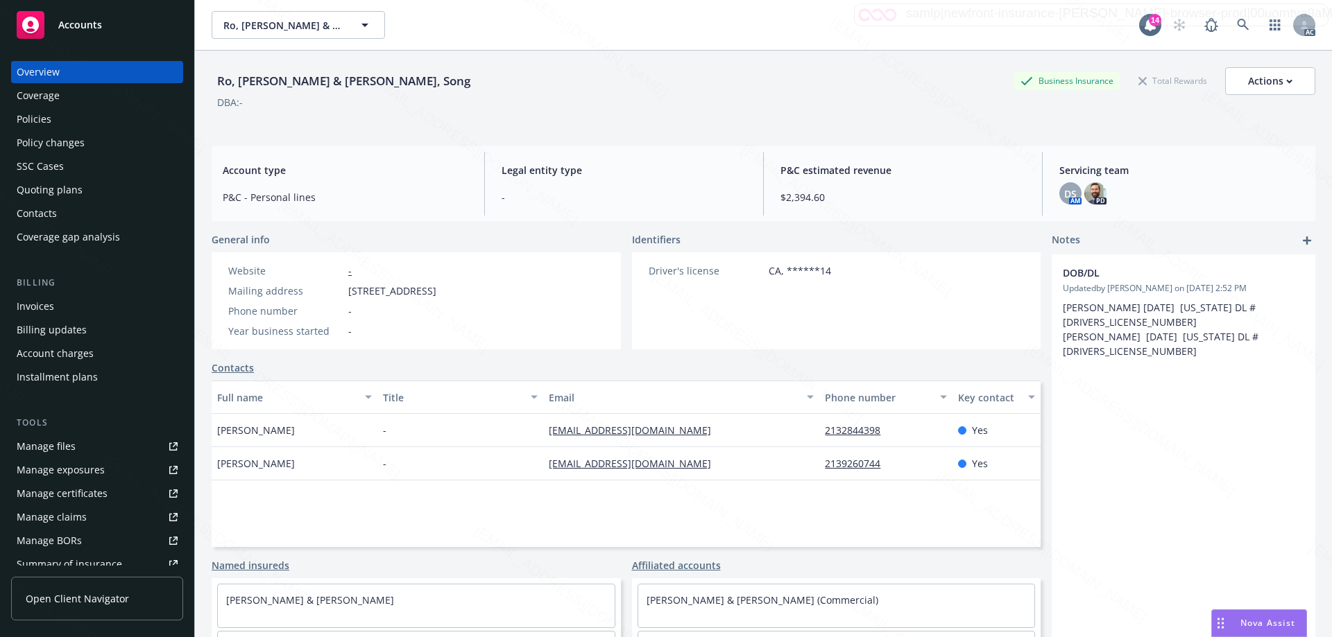  What do you see at coordinates (858, 430) in the screenshot?
I see `a: 2132844398` at bounding box center [858, 430].